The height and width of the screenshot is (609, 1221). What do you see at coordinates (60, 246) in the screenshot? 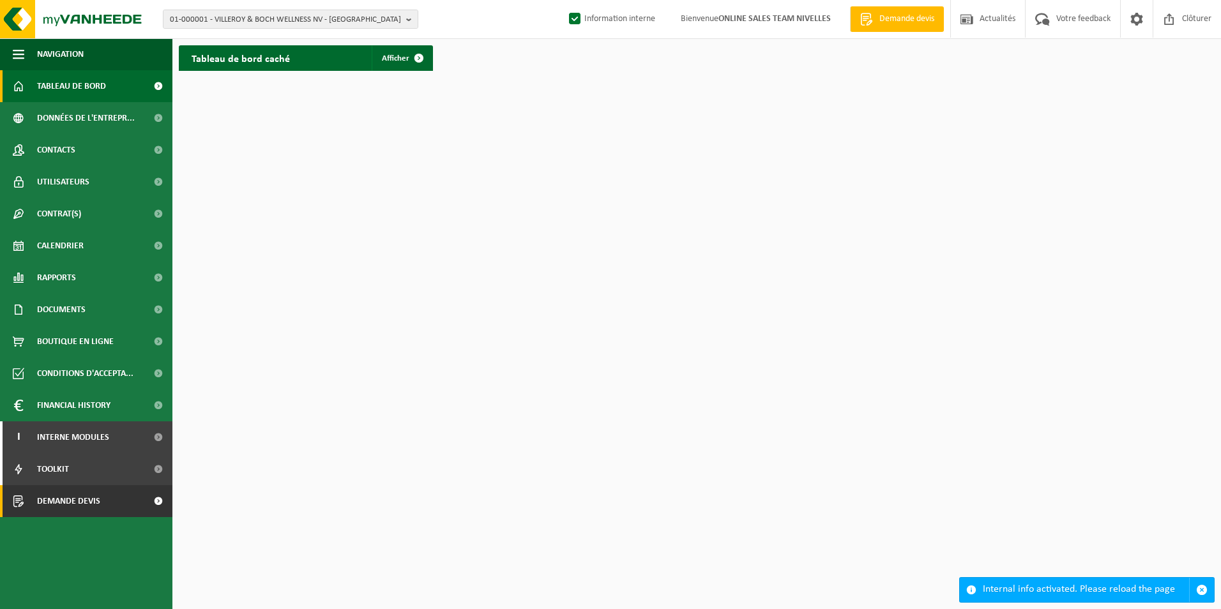
I see `span: Calendrier` at bounding box center [60, 246].